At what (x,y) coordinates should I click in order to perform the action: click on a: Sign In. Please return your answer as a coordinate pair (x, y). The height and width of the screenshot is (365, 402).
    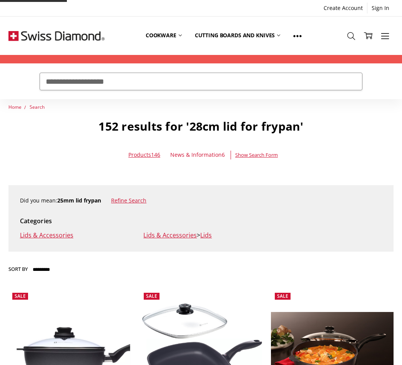
    Looking at the image, I should click on (381, 8).